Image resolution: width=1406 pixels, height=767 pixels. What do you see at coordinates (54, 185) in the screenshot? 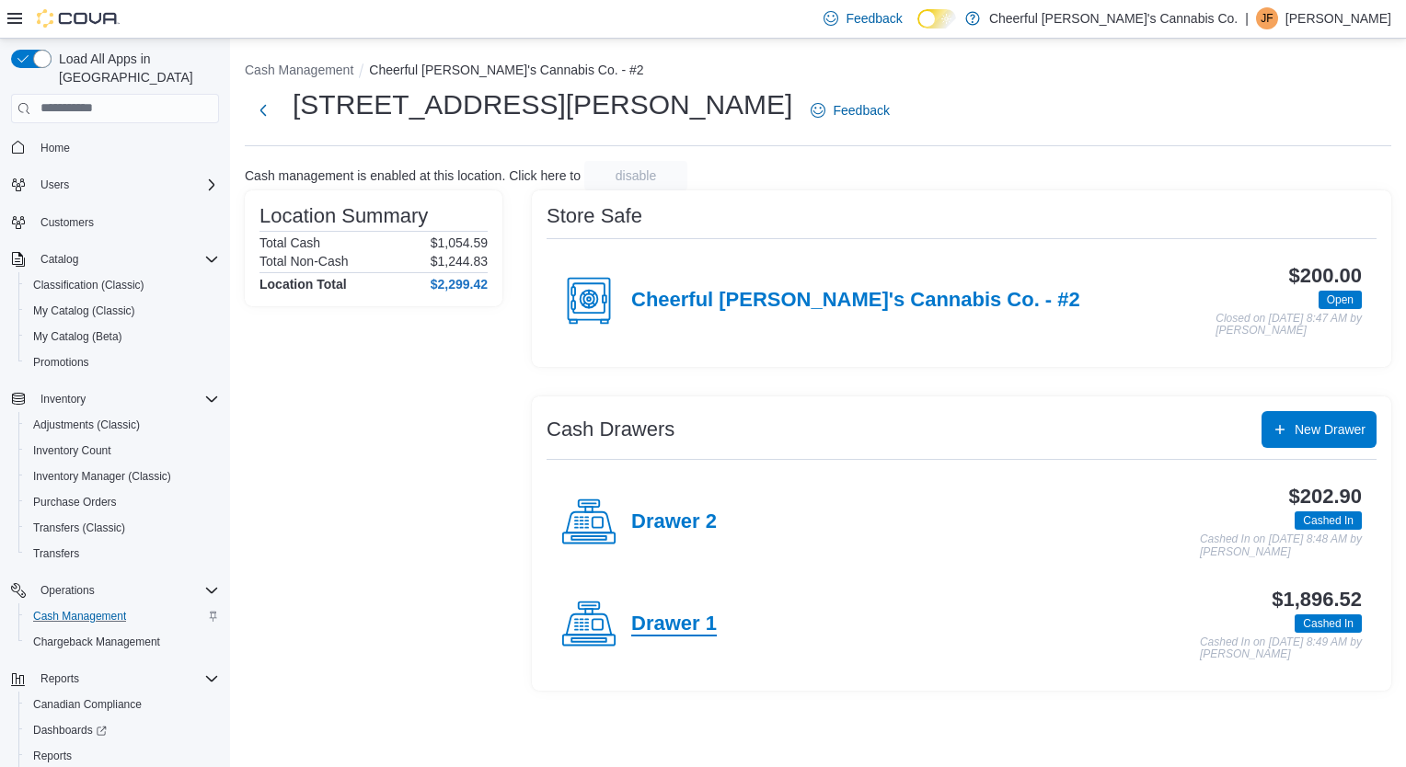
I see `button: Users` at bounding box center [54, 185].